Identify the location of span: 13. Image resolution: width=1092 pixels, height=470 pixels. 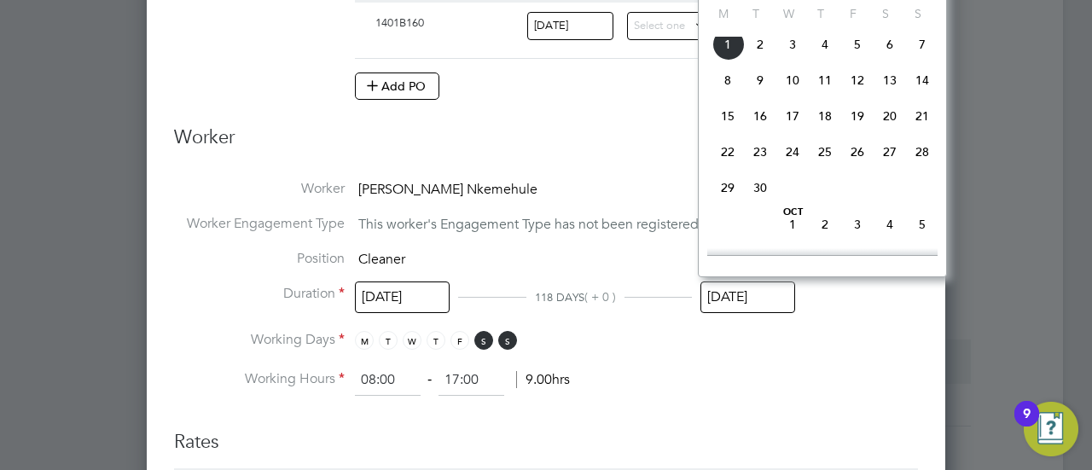
(890, 80).